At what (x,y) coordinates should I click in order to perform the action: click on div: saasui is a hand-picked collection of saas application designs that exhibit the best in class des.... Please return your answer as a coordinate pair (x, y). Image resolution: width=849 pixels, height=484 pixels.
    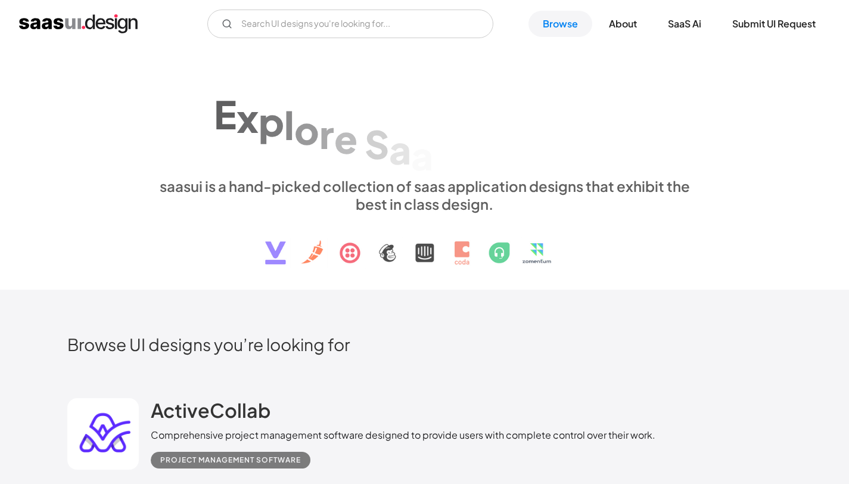
    Looking at the image, I should click on (425, 195).